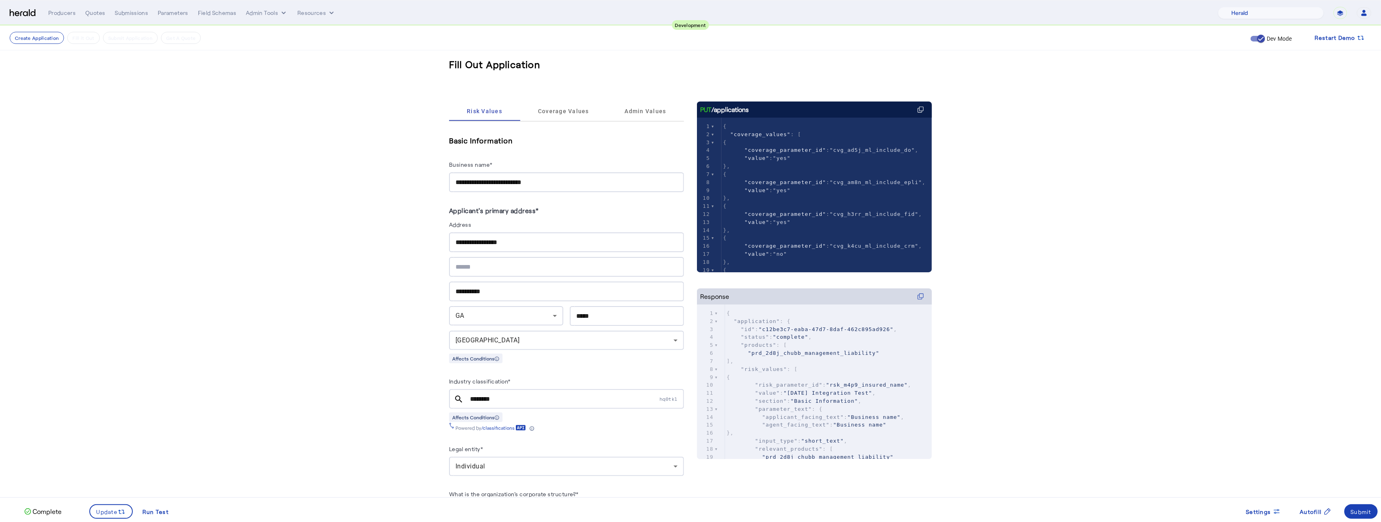  Describe the element at coordinates (130, 38) in the screenshot. I see `button: Submit Application` at that location.